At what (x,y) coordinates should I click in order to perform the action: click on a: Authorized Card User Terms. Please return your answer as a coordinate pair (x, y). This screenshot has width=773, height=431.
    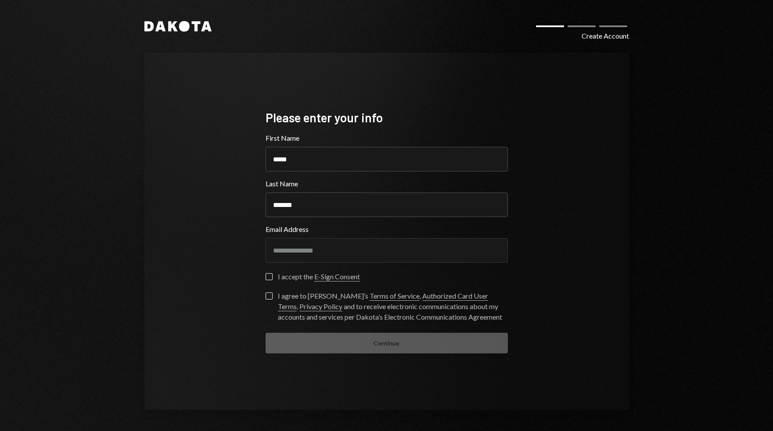
    Looking at the image, I should click on (383, 301).